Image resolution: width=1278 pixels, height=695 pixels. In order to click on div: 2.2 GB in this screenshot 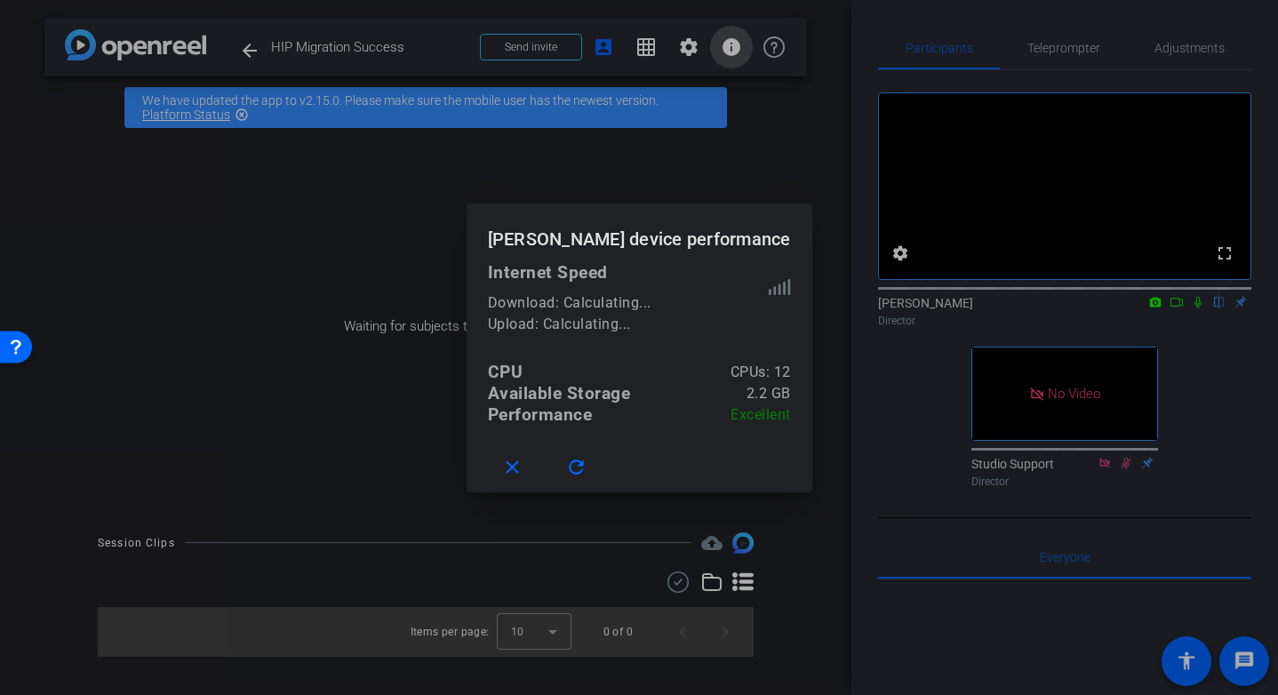, I will do `click(769, 394)`.